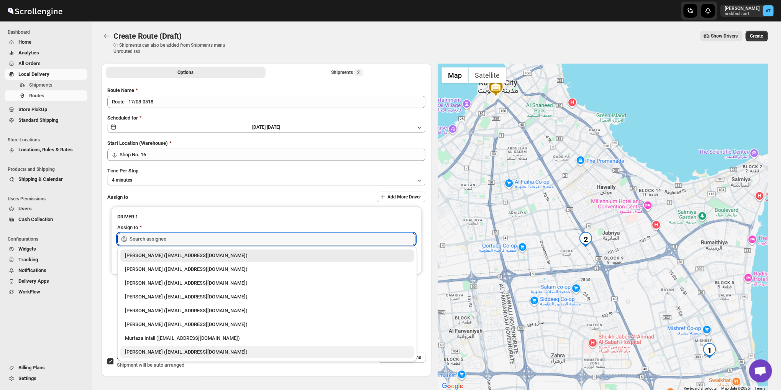 Image resolution: width=781 pixels, height=390 pixels. I want to click on input: Search assignee, so click(272, 239).